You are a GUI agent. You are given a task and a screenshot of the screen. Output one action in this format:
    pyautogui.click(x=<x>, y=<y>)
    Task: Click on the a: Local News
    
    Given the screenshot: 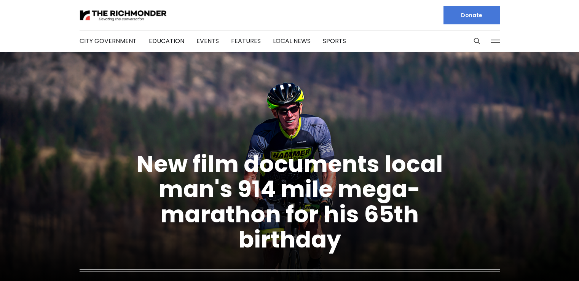 What is the action you would take?
    pyautogui.click(x=292, y=41)
    